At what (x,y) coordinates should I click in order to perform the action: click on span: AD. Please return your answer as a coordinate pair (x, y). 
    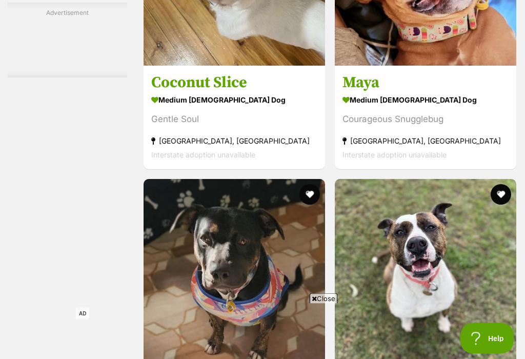
    Looking at the image, I should click on (83, 313).